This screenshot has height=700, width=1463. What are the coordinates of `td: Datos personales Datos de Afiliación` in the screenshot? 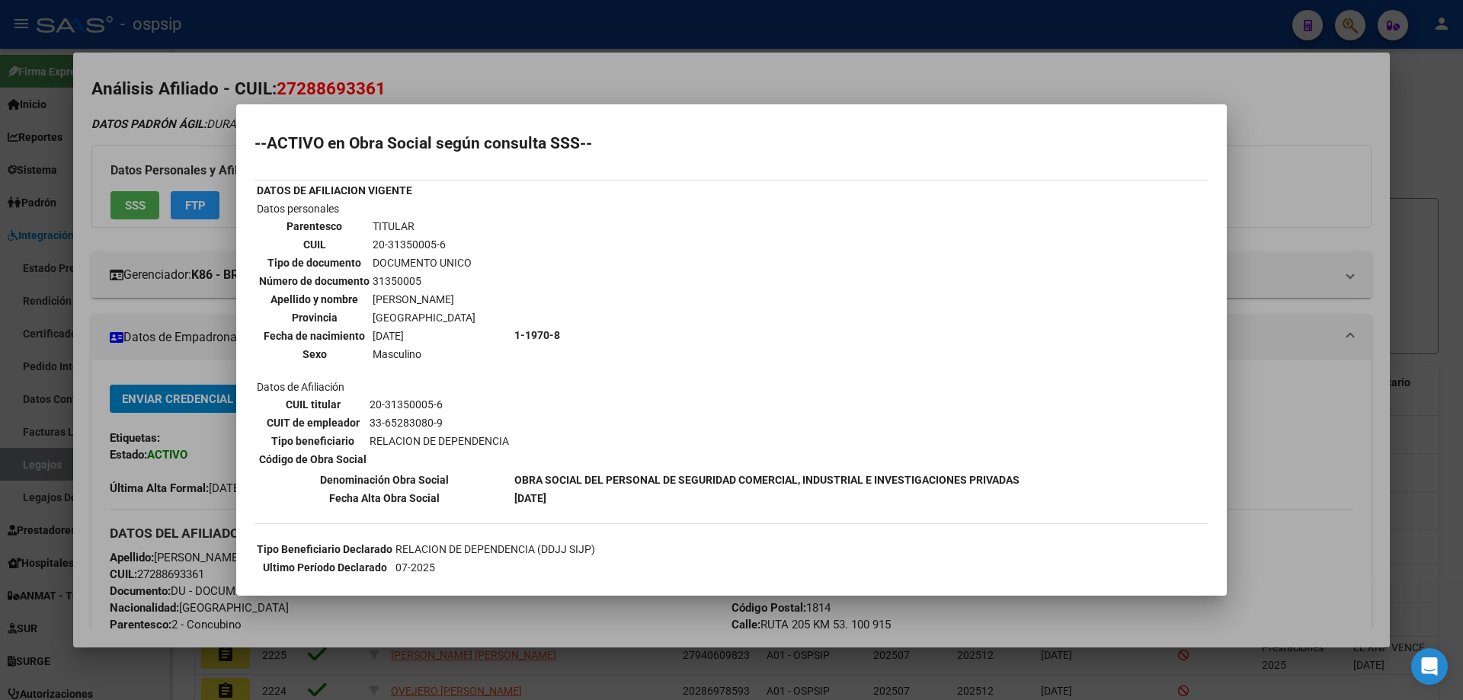 It's located at (384, 335).